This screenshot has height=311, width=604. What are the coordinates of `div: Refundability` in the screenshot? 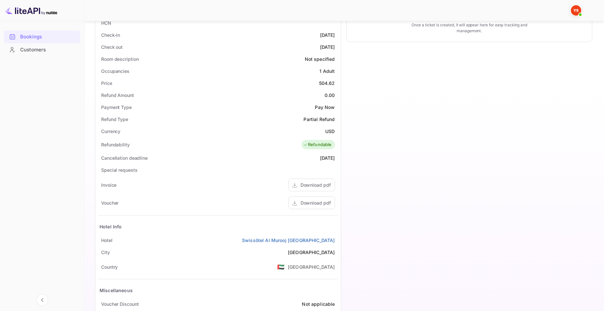 It's located at (115, 144).